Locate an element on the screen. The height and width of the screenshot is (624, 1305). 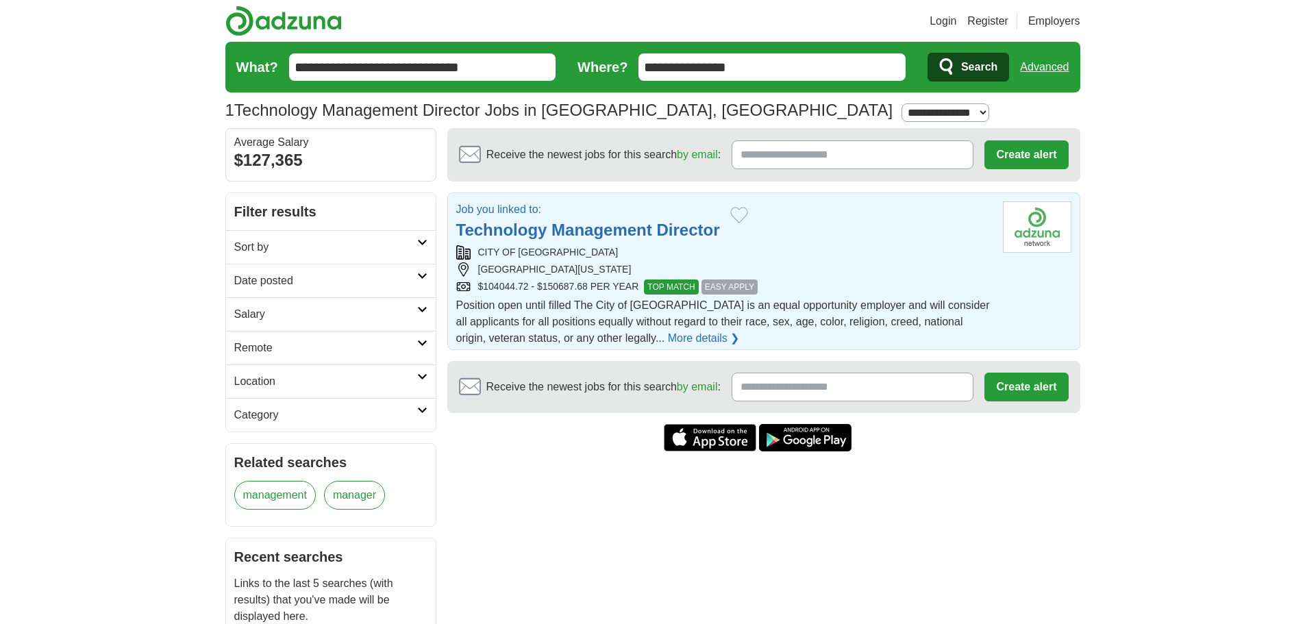
strong: Management is located at coordinates (602, 230).